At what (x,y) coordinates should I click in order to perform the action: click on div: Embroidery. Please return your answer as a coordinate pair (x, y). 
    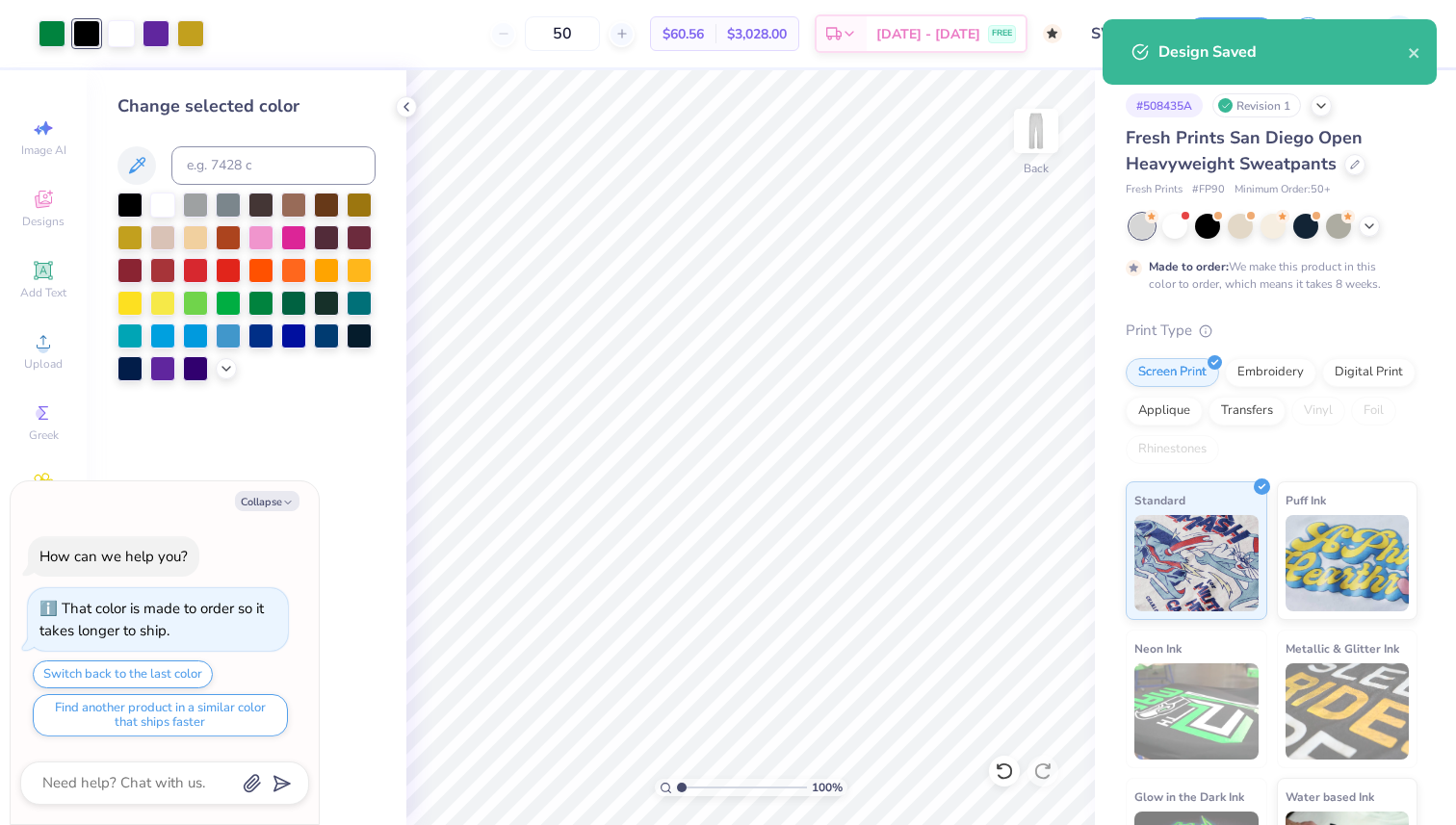
    Looking at the image, I should click on (1269, 373).